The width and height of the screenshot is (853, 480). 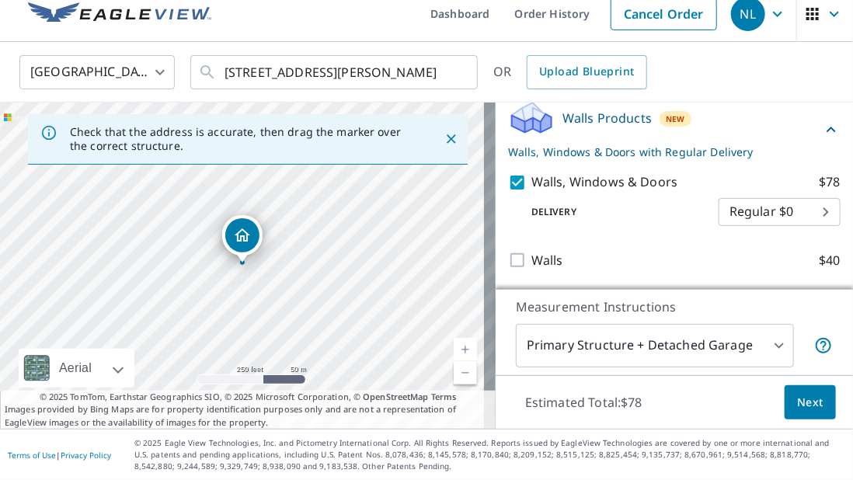 What do you see at coordinates (613, 212) in the screenshot?
I see `p: Delivery` at bounding box center [613, 212].